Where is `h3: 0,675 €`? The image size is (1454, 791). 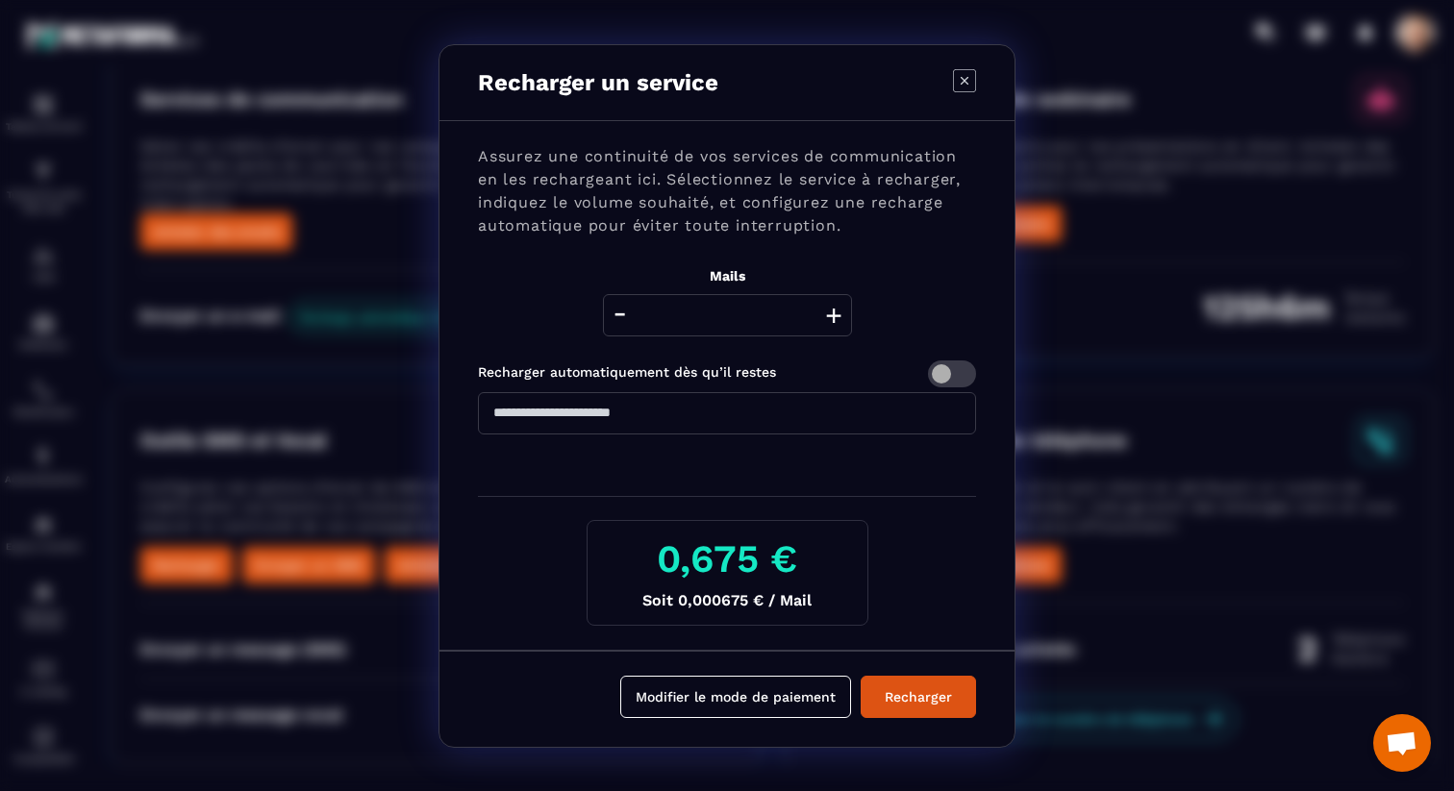 h3: 0,675 € is located at coordinates (727, 559).